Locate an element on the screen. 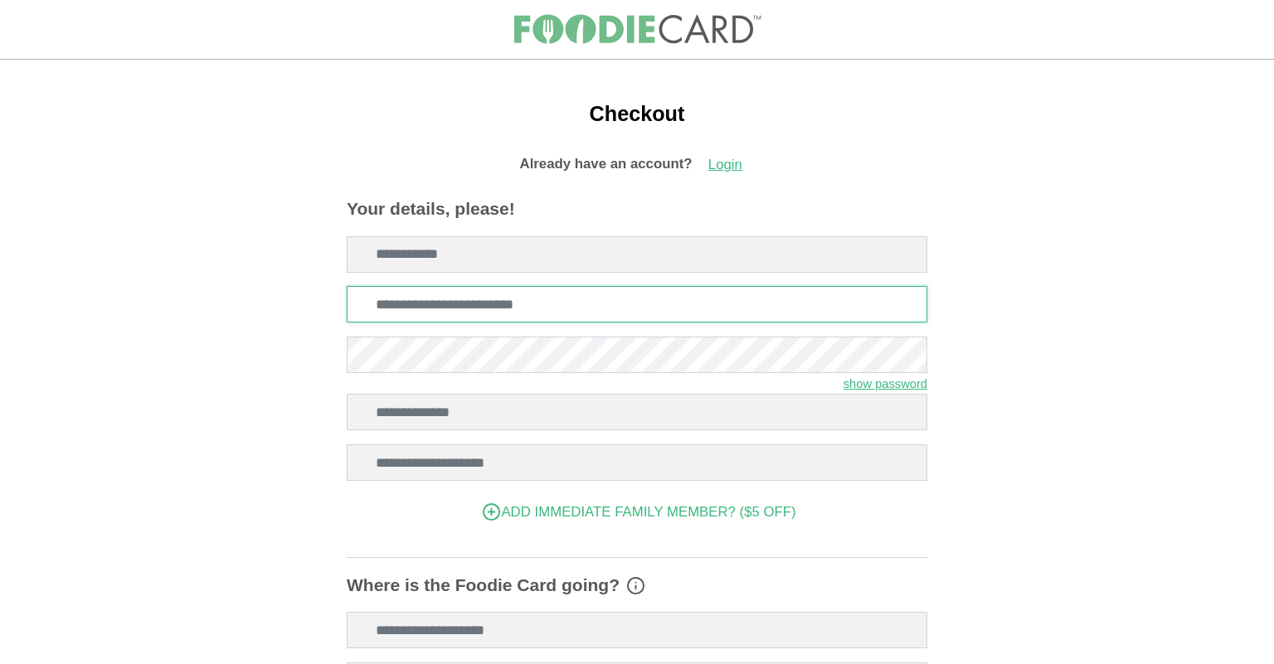  a: Login is located at coordinates (725, 165).